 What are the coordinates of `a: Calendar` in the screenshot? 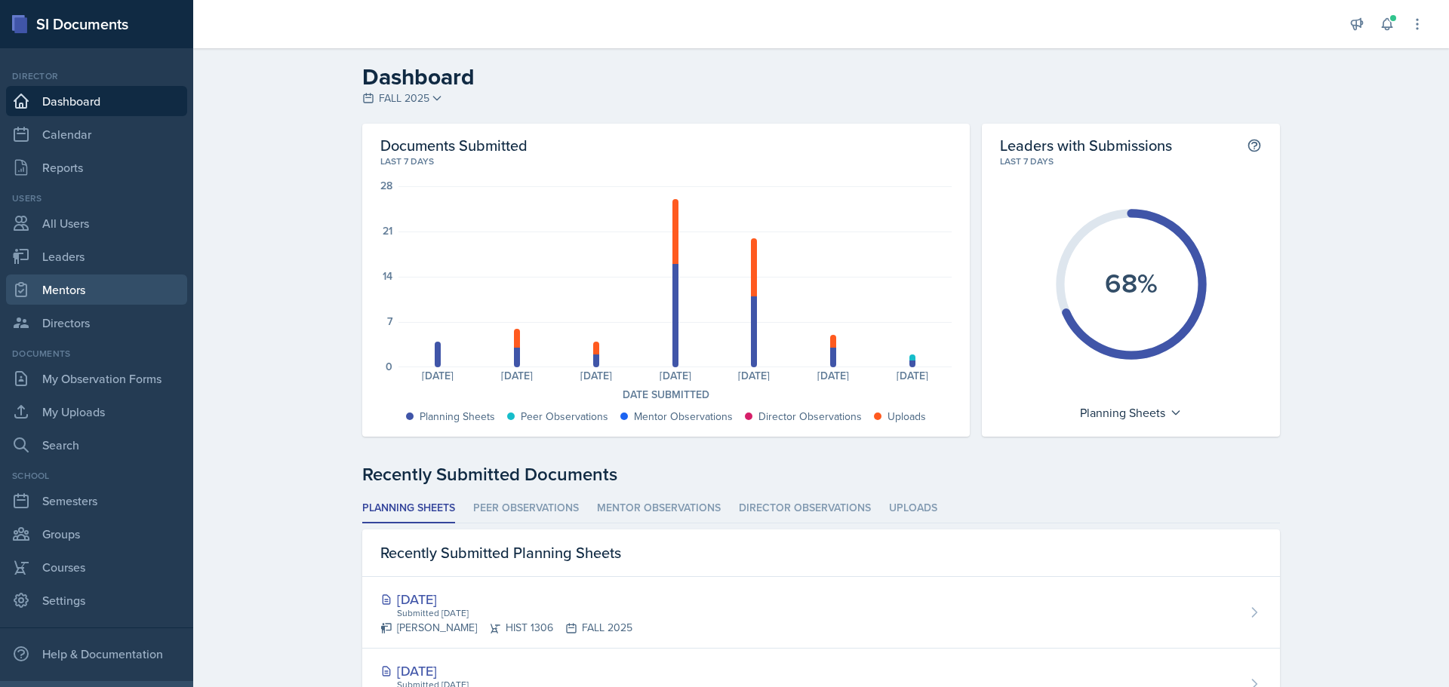 It's located at (97, 134).